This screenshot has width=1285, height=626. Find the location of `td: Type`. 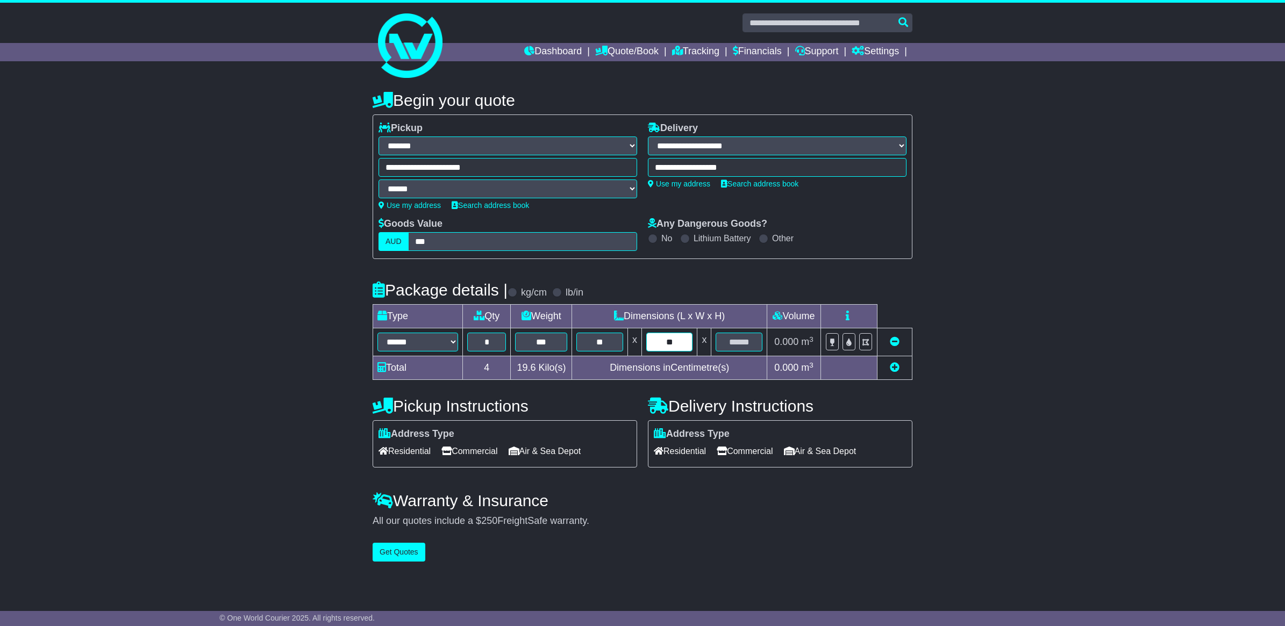

td: Type is located at coordinates (418, 317).